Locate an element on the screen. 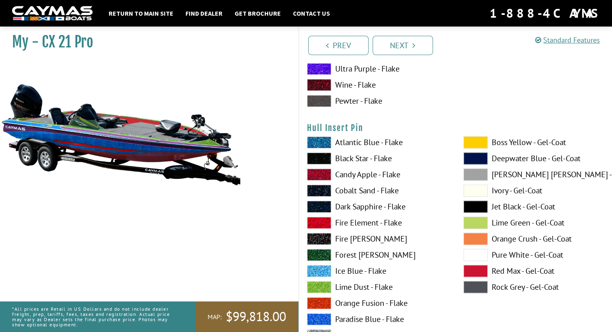 This screenshot has width=612, height=332. a: MAP:$99,818.00 is located at coordinates (247, 317).